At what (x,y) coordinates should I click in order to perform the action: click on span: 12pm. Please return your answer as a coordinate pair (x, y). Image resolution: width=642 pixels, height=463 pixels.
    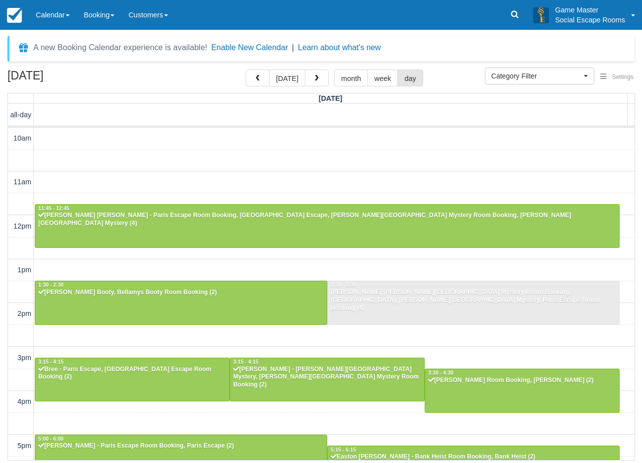
    Looking at the image, I should click on (22, 226).